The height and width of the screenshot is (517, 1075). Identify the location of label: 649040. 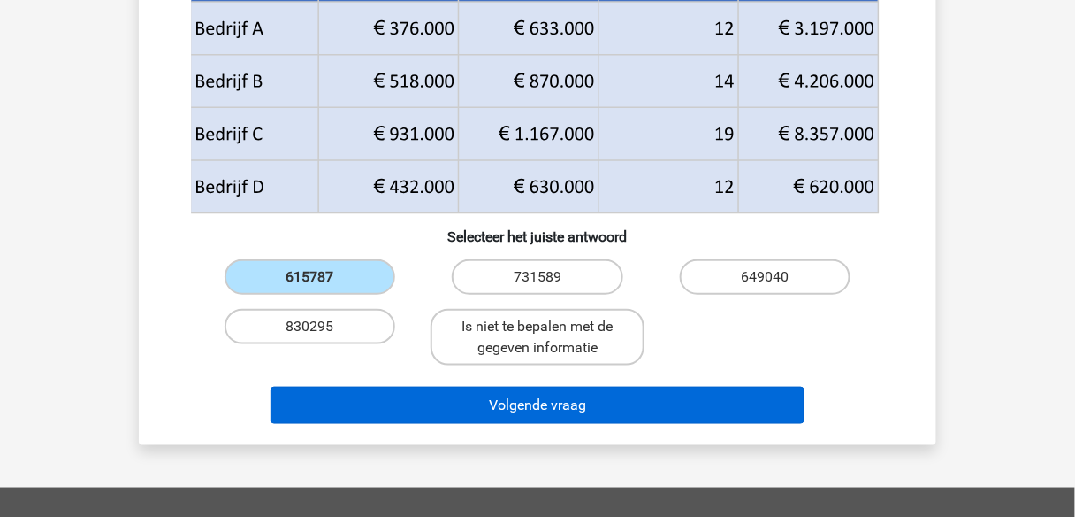
(765, 277).